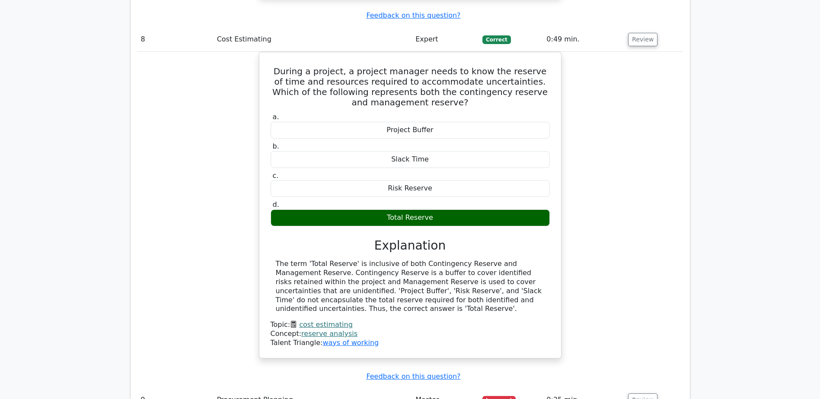  Describe the element at coordinates (410, 188) in the screenshot. I see `div: Risk Reserve` at that location.